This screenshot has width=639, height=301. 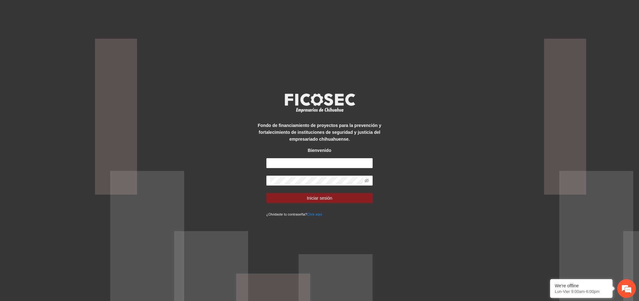 I want to click on span: Iniciar sesión, so click(x=320, y=198).